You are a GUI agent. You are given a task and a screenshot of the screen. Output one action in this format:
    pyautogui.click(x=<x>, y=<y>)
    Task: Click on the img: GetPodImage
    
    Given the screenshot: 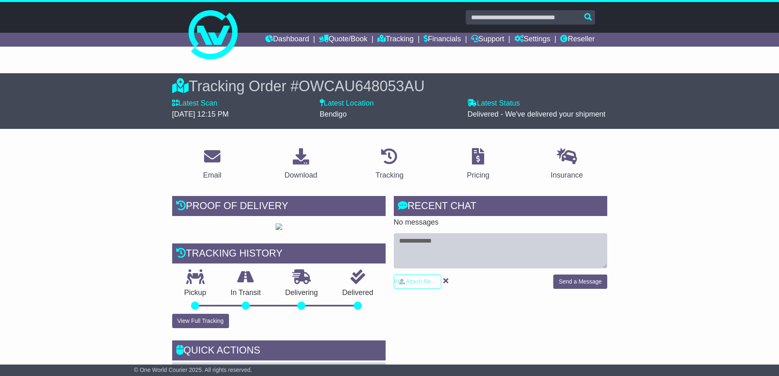 What is the action you would take?
    pyautogui.click(x=279, y=227)
    